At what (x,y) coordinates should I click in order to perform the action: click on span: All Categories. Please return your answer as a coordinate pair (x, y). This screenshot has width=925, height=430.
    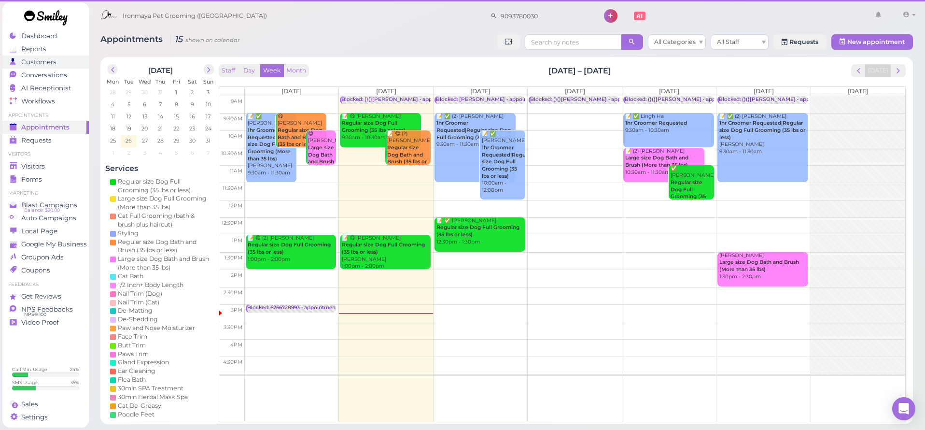
    Looking at the image, I should click on (675, 42).